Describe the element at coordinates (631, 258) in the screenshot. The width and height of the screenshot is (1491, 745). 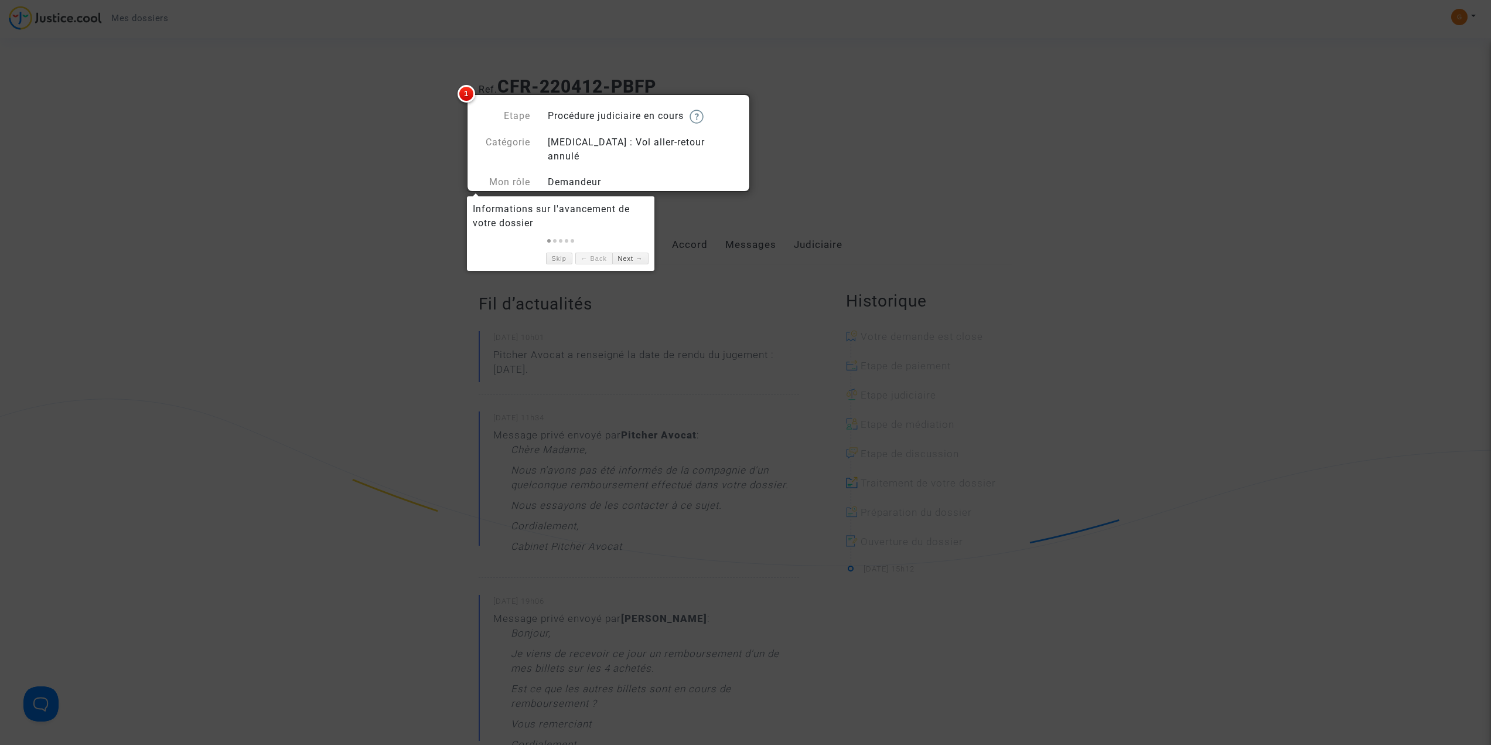
I see `a: Next →` at that location.